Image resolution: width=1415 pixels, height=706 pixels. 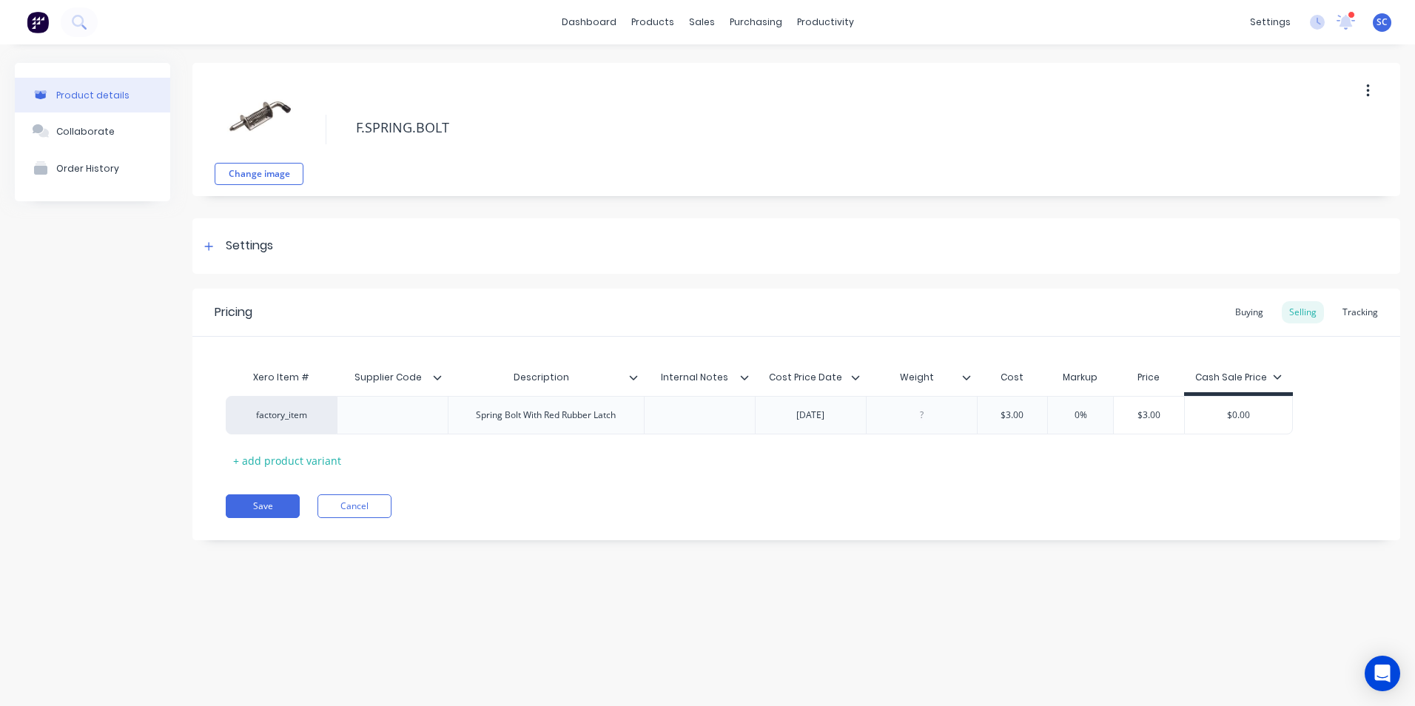 What do you see at coordinates (85, 131) in the screenshot?
I see `div: Collaborate` at bounding box center [85, 131].